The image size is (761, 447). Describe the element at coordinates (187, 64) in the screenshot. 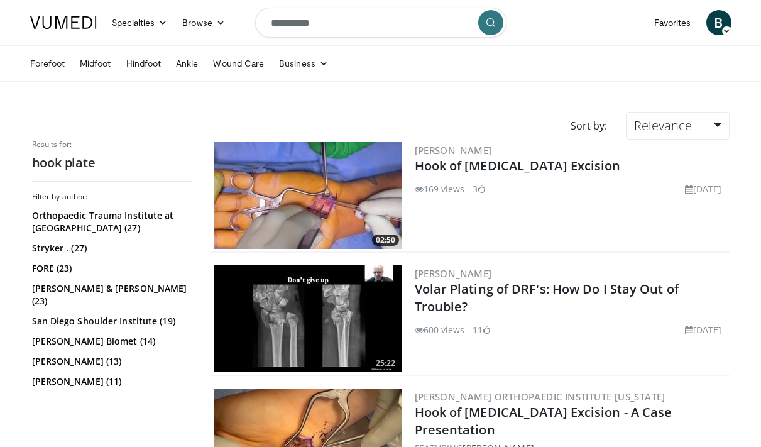

I see `a: Ankle` at that location.